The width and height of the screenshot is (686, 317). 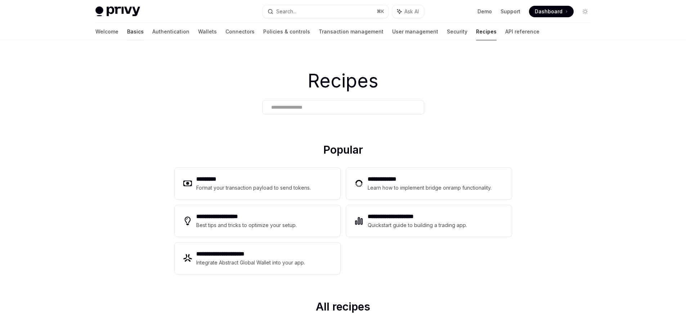 What do you see at coordinates (107, 32) in the screenshot?
I see `a: Welcome` at bounding box center [107, 32].